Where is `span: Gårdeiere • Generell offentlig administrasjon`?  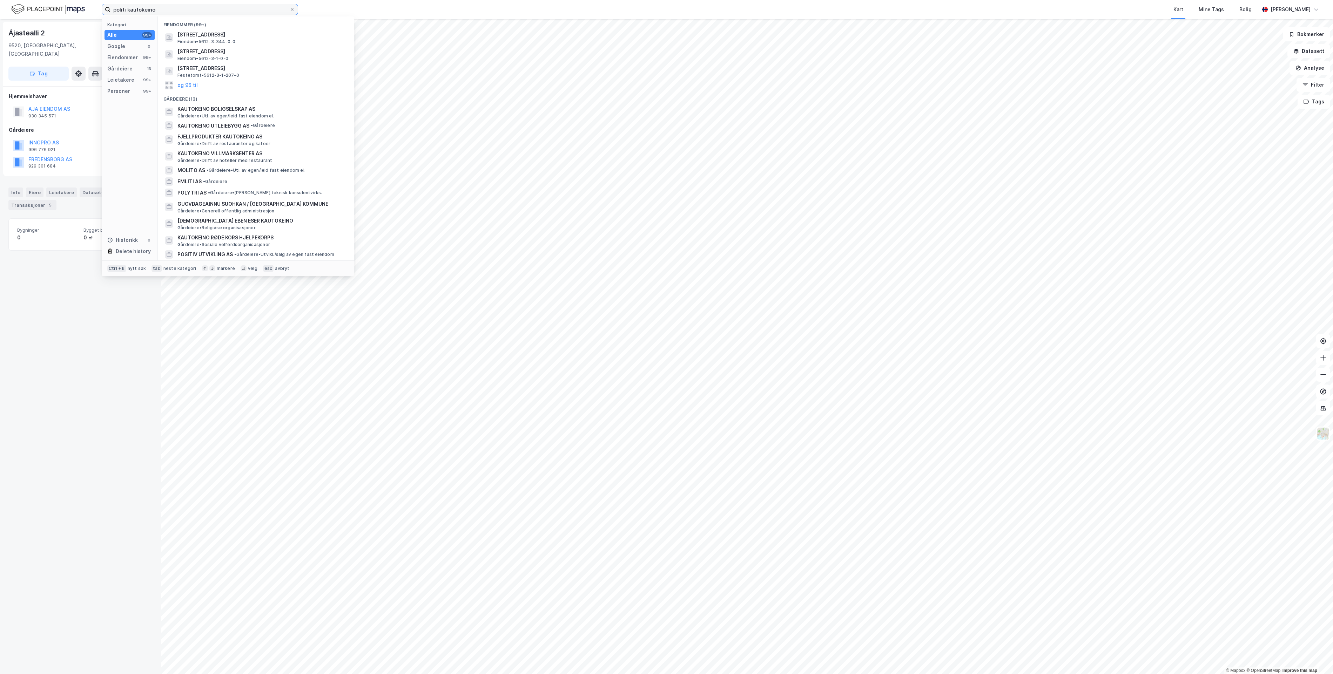
span: Gårdeiere • Generell offentlig administrasjon is located at coordinates (226, 211).